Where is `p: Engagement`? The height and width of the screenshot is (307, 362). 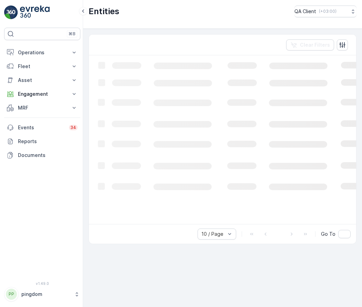
p: Engagement is located at coordinates (42, 94).